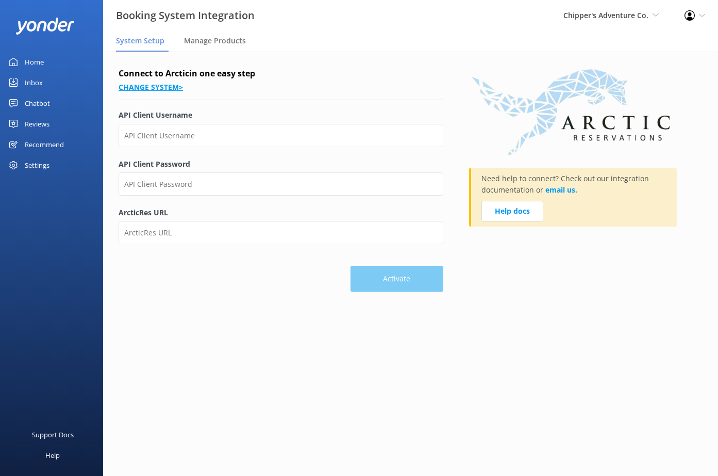 This screenshot has height=476, width=718. What do you see at coordinates (185, 15) in the screenshot?
I see `h3: Booking System Integration` at bounding box center [185, 15].